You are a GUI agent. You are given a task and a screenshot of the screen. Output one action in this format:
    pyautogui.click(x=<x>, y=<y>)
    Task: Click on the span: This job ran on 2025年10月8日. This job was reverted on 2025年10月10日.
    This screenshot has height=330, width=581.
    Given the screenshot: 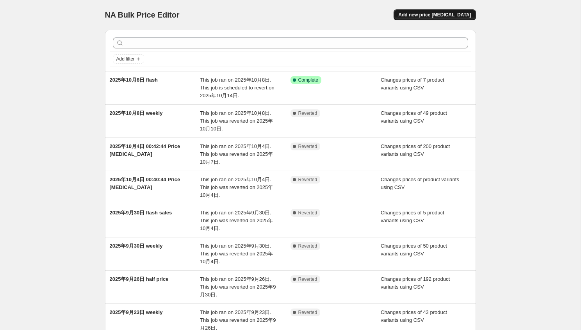 What is the action you would take?
    pyautogui.click(x=236, y=121)
    